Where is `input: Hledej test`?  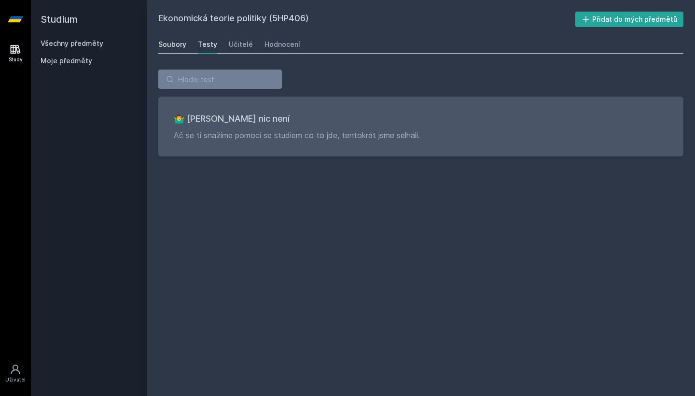
input: Hledej test is located at coordinates (220, 79).